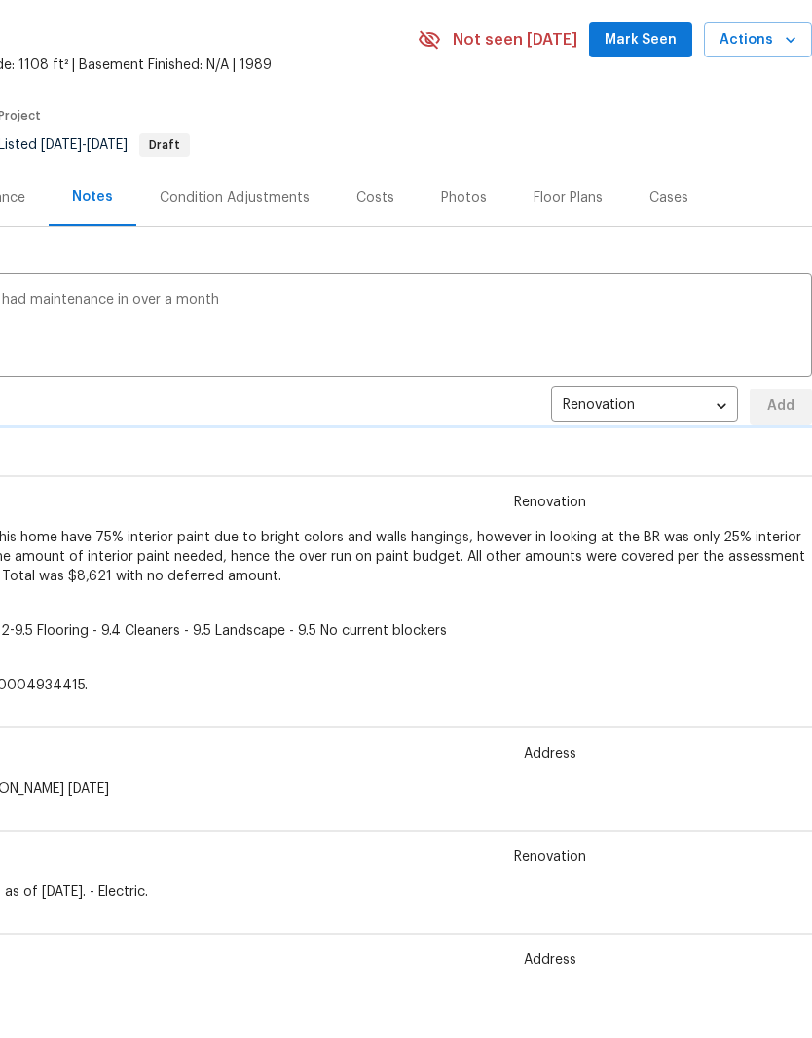  Describe the element at coordinates (567, 198) in the screenshot. I see `div: Floor Plans` at that location.